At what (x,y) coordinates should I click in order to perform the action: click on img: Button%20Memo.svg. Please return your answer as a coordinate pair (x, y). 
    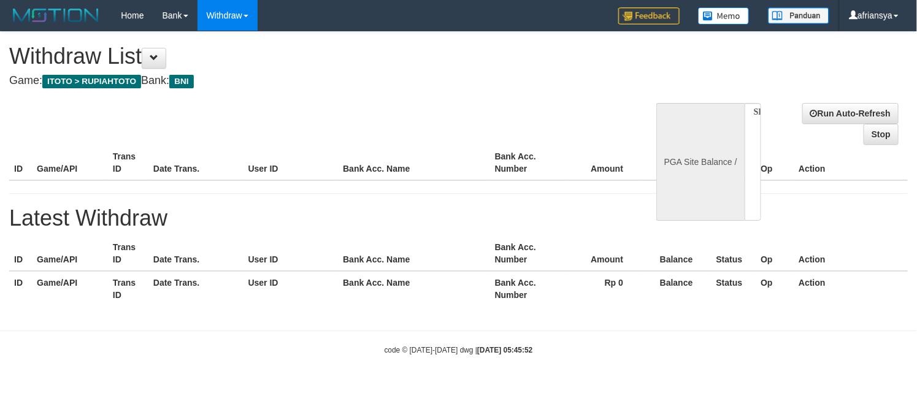
    Looking at the image, I should click on (723, 16).